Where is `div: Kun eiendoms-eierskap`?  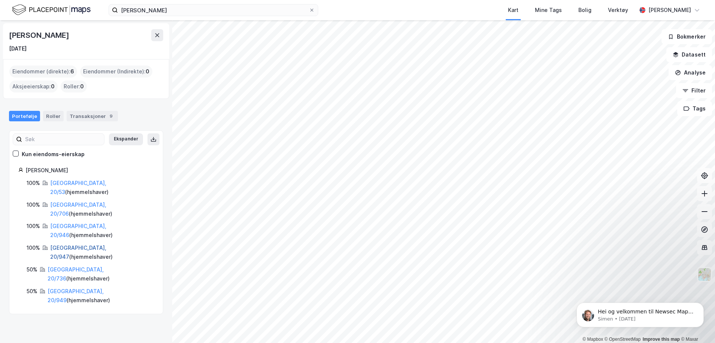 div: Kun eiendoms-eierskap is located at coordinates (53, 154).